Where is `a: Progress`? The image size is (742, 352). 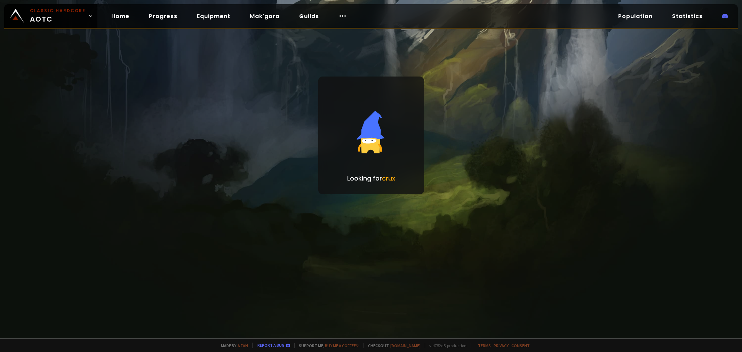
a: Progress is located at coordinates (163, 16).